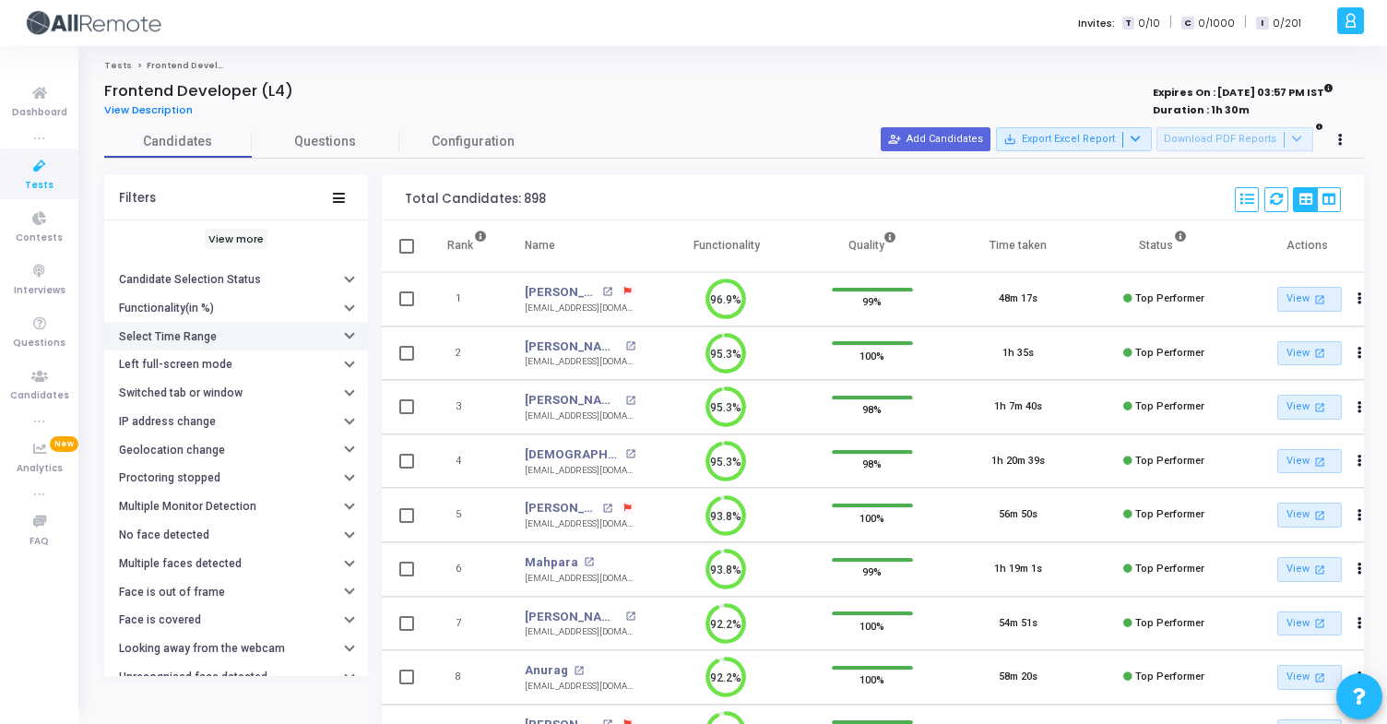  I want to click on button: Face is covered, so click(236, 620).